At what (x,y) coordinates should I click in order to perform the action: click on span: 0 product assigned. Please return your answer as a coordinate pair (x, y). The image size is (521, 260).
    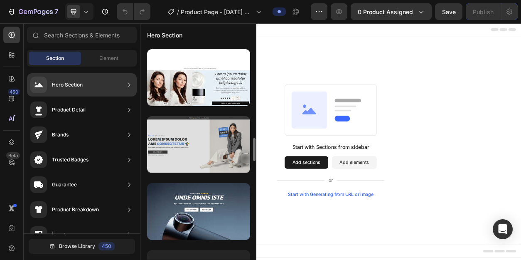
    Looking at the image, I should click on (385, 12).